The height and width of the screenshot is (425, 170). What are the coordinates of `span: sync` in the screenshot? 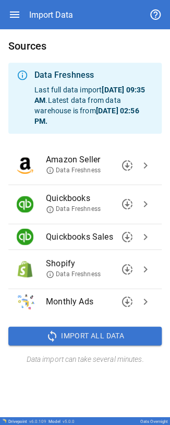 It's located at (52, 336).